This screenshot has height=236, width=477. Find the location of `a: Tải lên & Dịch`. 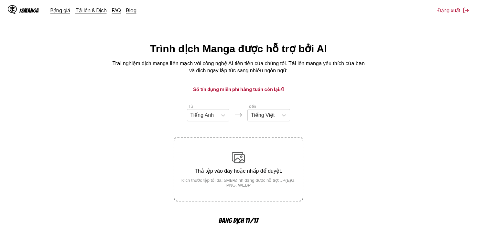

a: Tải lên & Dịch is located at coordinates (91, 10).